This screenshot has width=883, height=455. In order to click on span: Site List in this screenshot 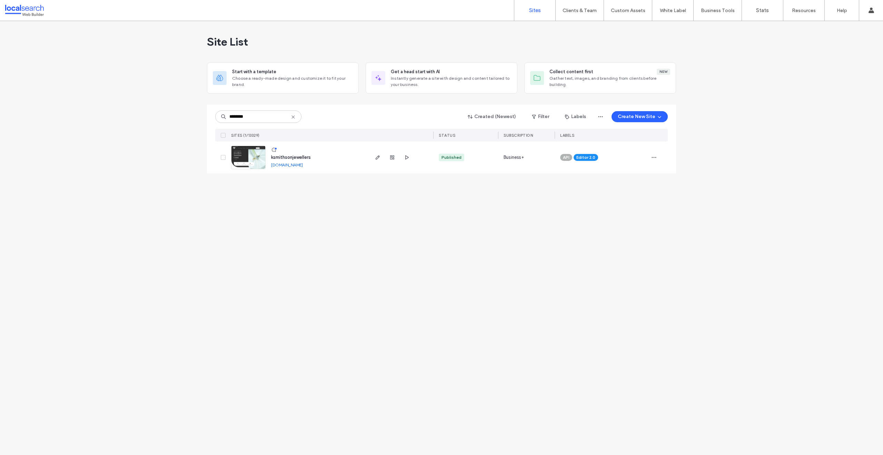, I will do `click(227, 42)`.